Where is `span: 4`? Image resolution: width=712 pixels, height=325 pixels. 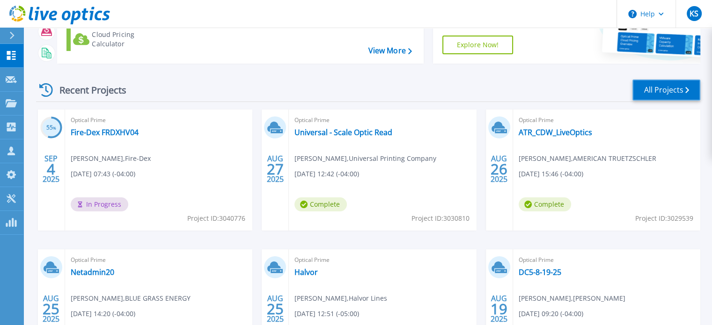
span: 4 is located at coordinates (51, 169).